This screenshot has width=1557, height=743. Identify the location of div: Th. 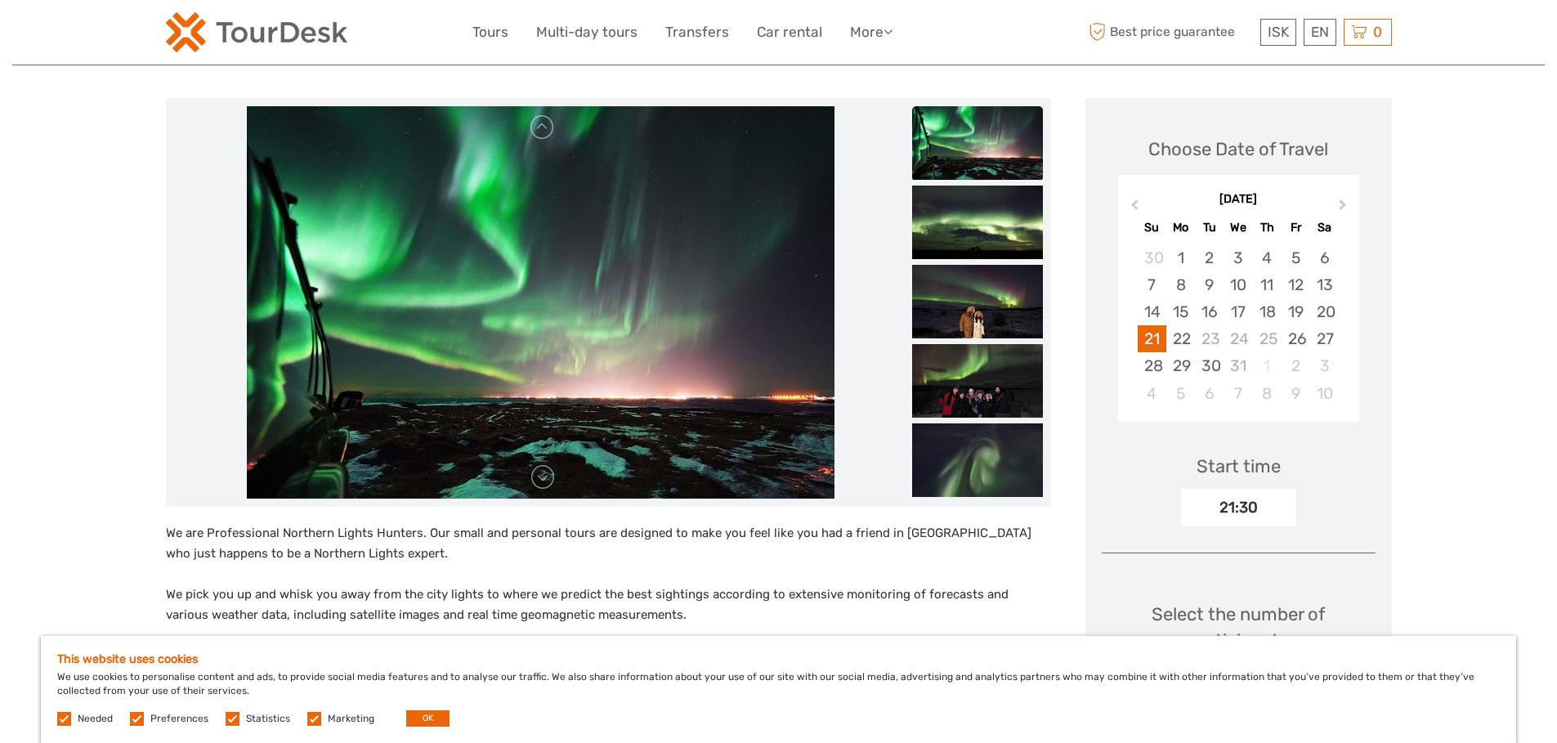
(1267, 227).